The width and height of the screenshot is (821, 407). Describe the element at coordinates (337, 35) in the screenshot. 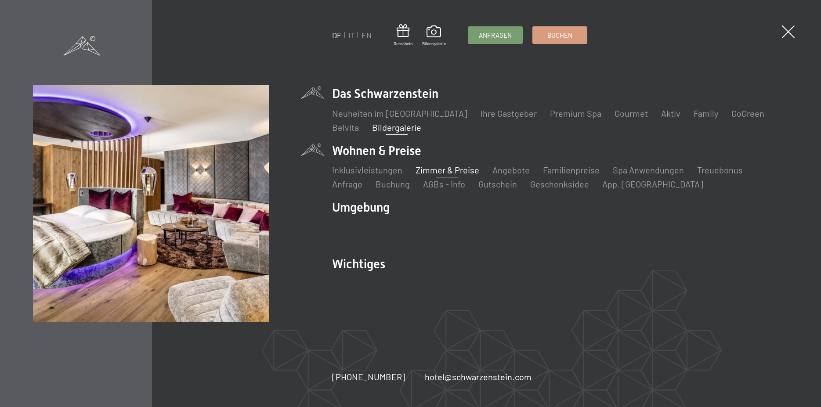

I see `a: DE` at that location.